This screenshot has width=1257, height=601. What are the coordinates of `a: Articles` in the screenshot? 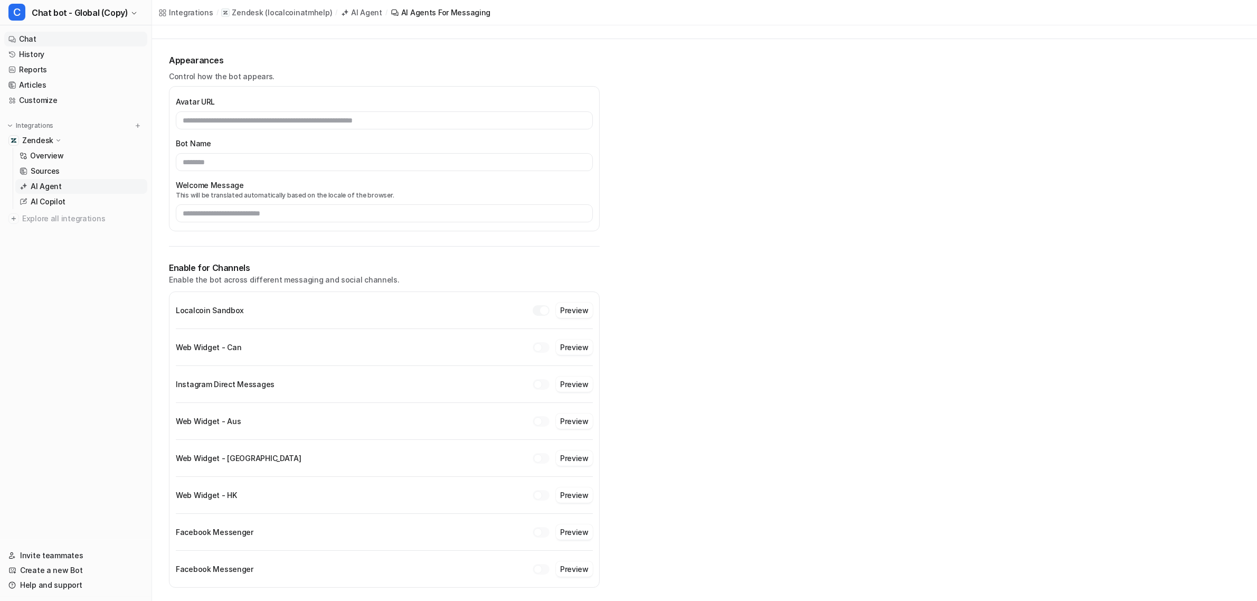 It's located at (76, 85).